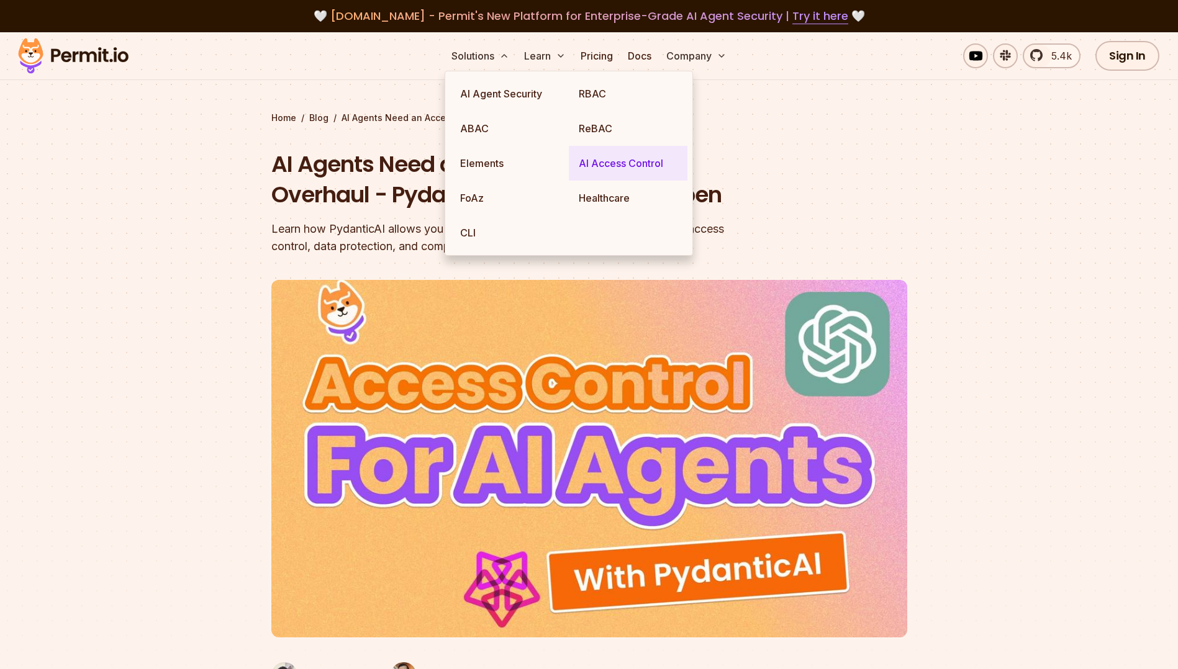 The height and width of the screenshot is (669, 1178). Describe the element at coordinates (820, 16) in the screenshot. I see `a: Try it here` at that location.